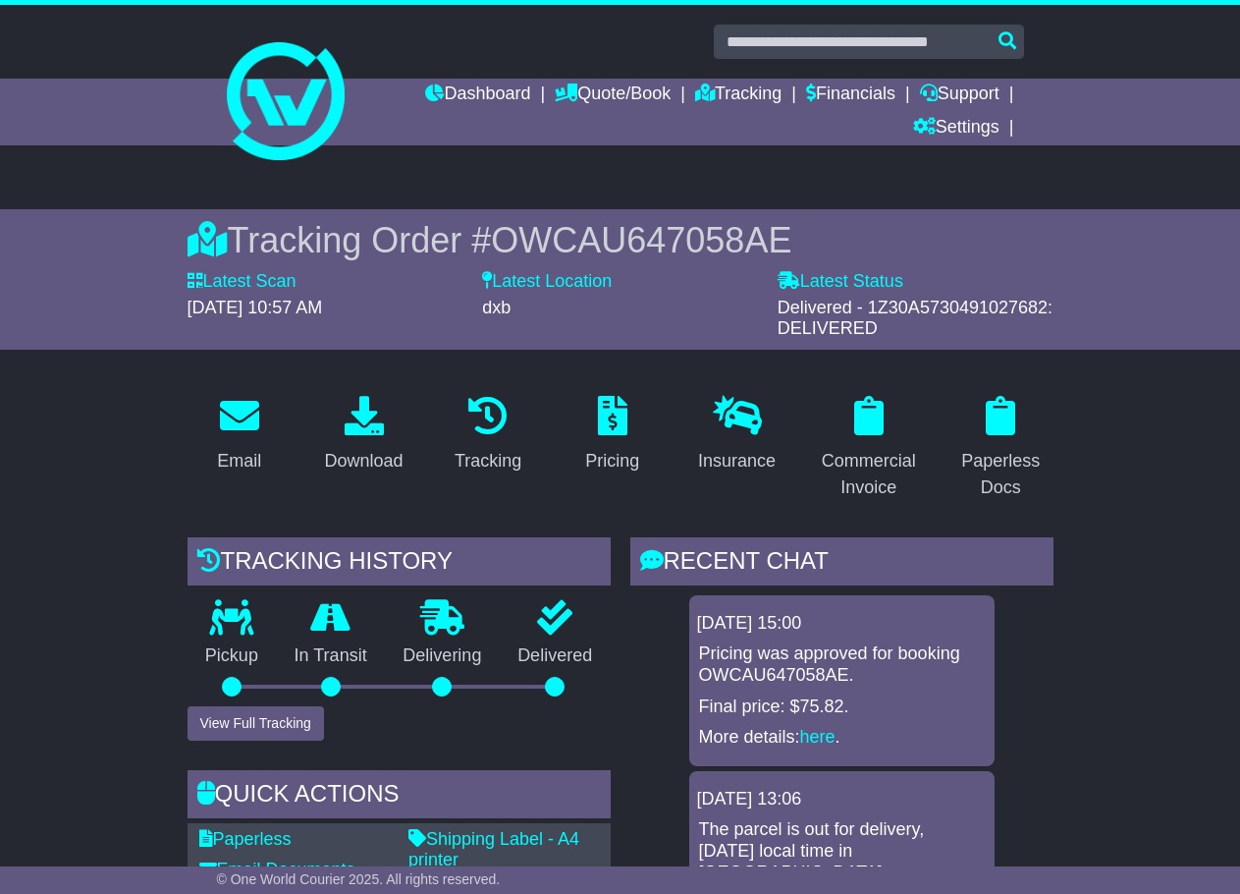  I want to click on a: Shipping Label - A4 printer, so click(494, 849).